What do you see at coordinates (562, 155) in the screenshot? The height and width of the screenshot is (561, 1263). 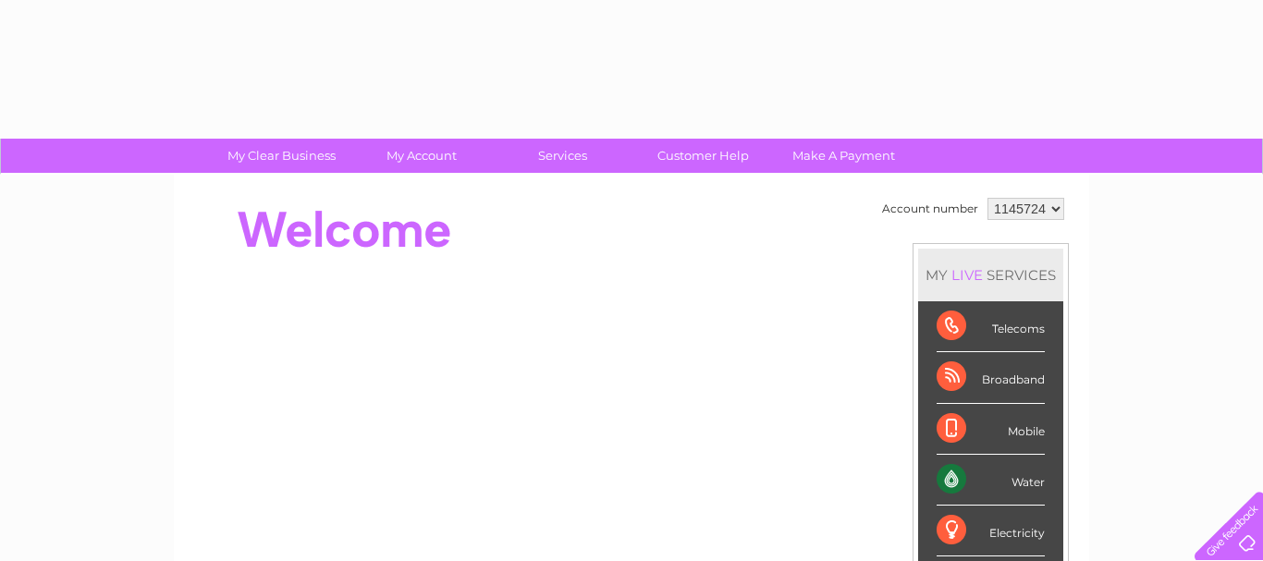 I see `a: Services` at bounding box center [562, 155].